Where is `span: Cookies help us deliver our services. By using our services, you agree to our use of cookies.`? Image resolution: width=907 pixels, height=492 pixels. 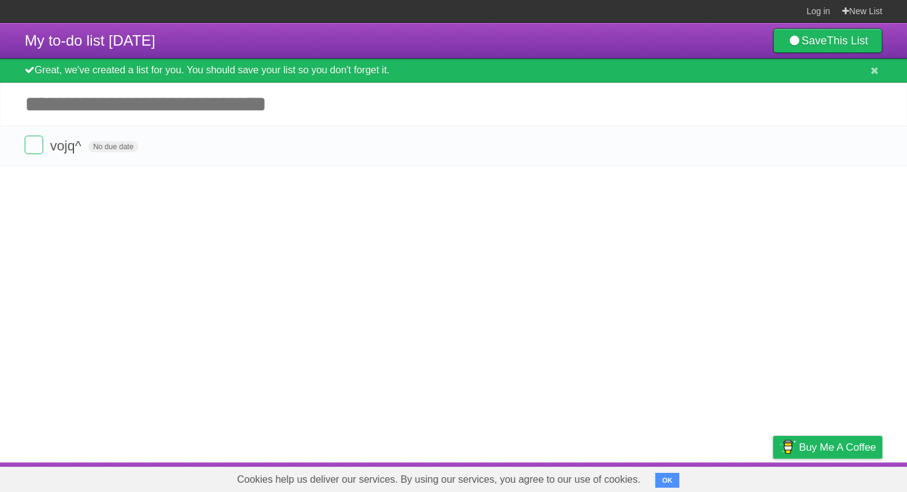 span: Cookies help us deliver our services. By using our services, you agree to our use of cookies. is located at coordinates (439, 480).